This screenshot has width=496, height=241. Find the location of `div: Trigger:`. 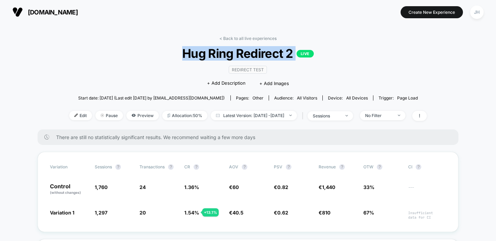

div: Trigger: is located at coordinates (398, 98).